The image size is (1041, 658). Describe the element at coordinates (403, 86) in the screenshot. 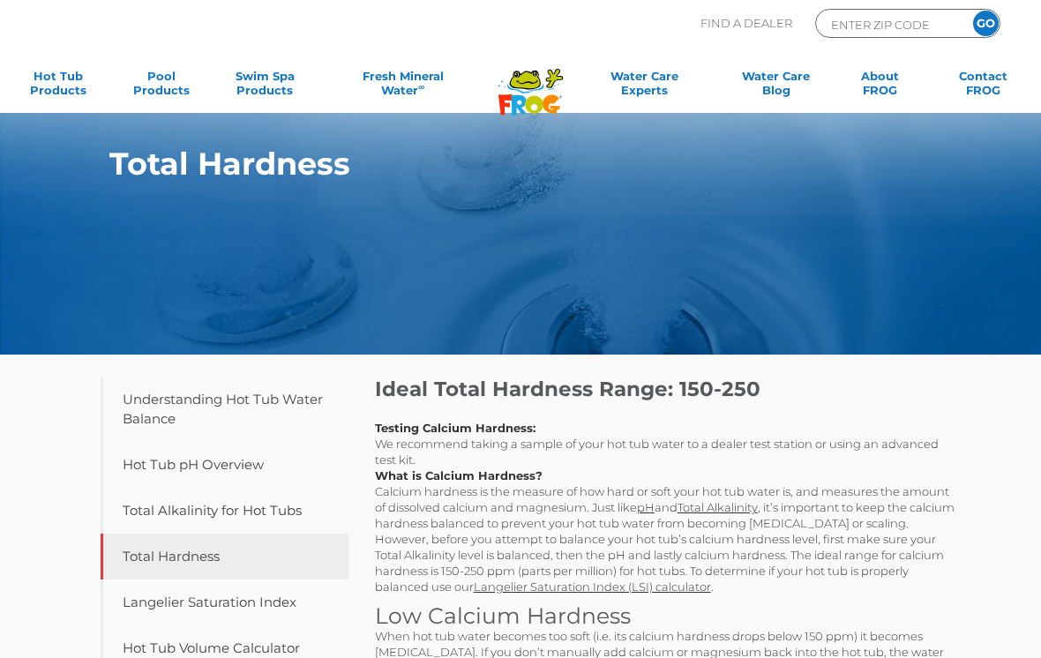

I see `a: Fresh MineralWater∞` at that location.